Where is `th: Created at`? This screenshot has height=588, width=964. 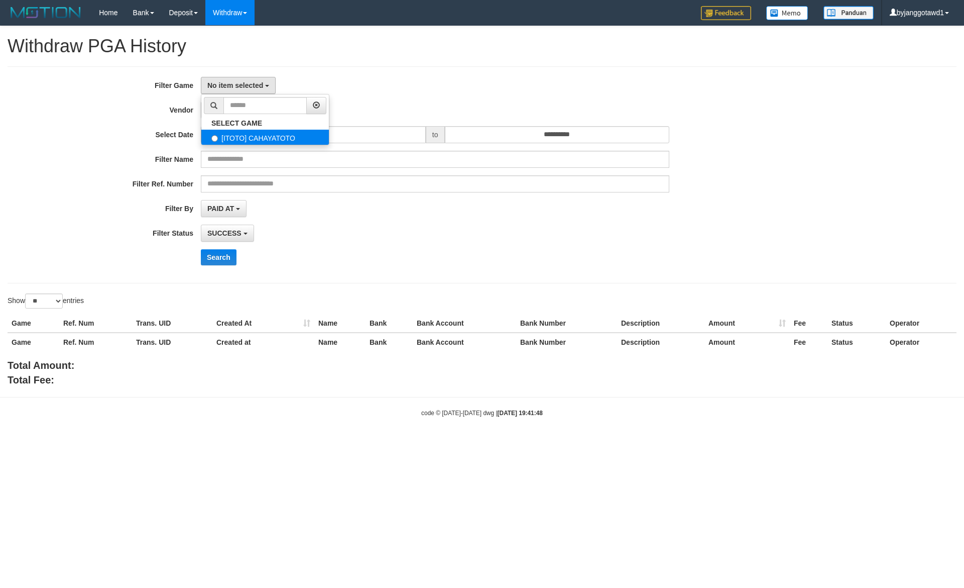
th: Created at is located at coordinates (263, 342).